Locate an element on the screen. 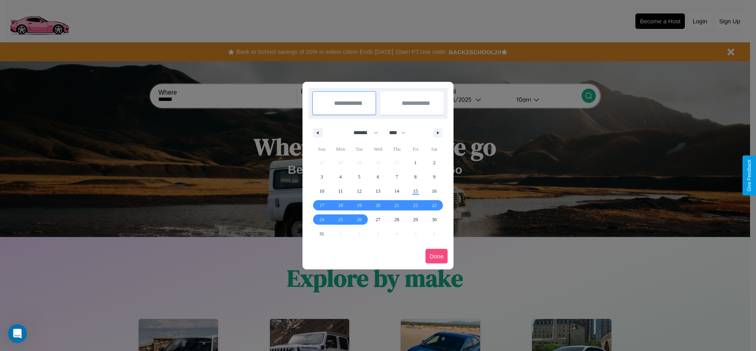 The image size is (756, 351). button: 22 is located at coordinates (415, 205).